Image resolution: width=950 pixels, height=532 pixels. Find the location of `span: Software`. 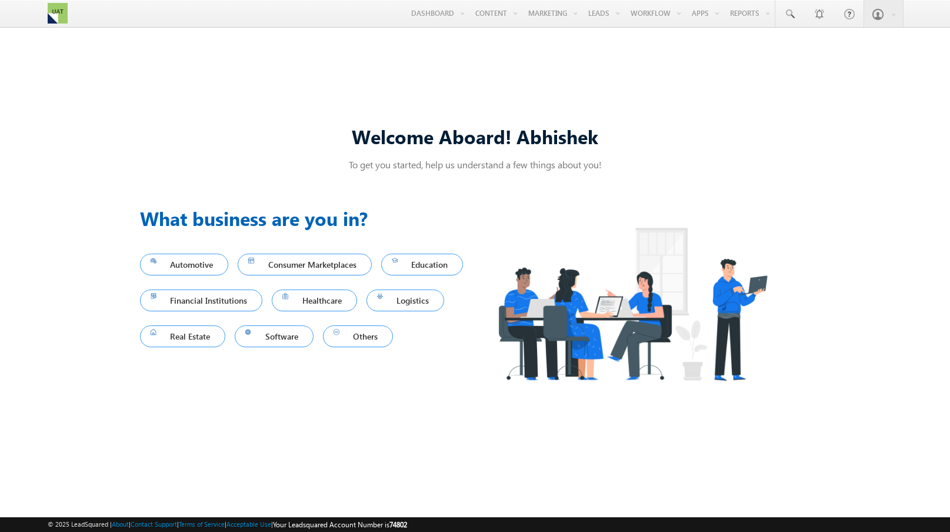

span: Software is located at coordinates (274, 336).